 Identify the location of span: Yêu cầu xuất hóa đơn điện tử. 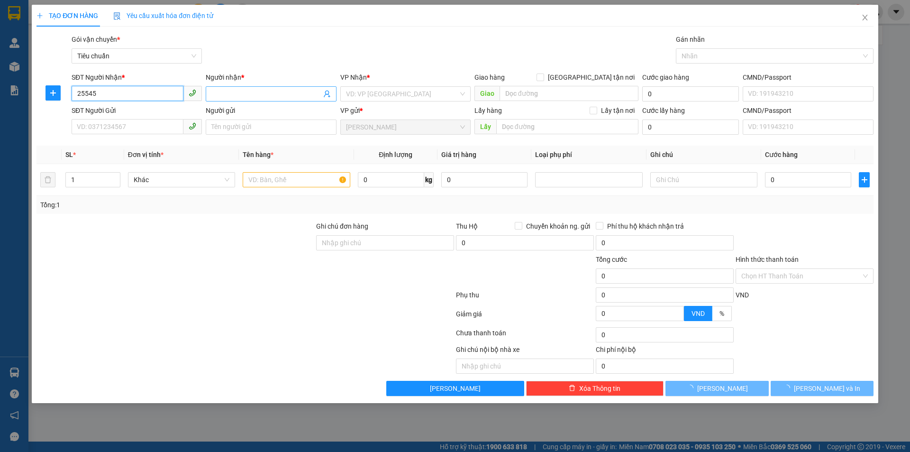
(163, 16).